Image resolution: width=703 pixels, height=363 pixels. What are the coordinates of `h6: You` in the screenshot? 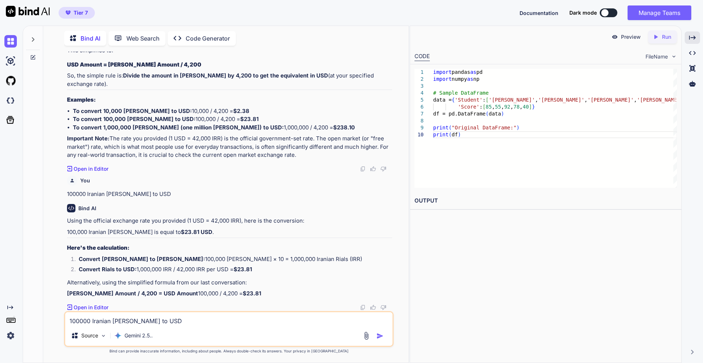 It's located at (85, 181).